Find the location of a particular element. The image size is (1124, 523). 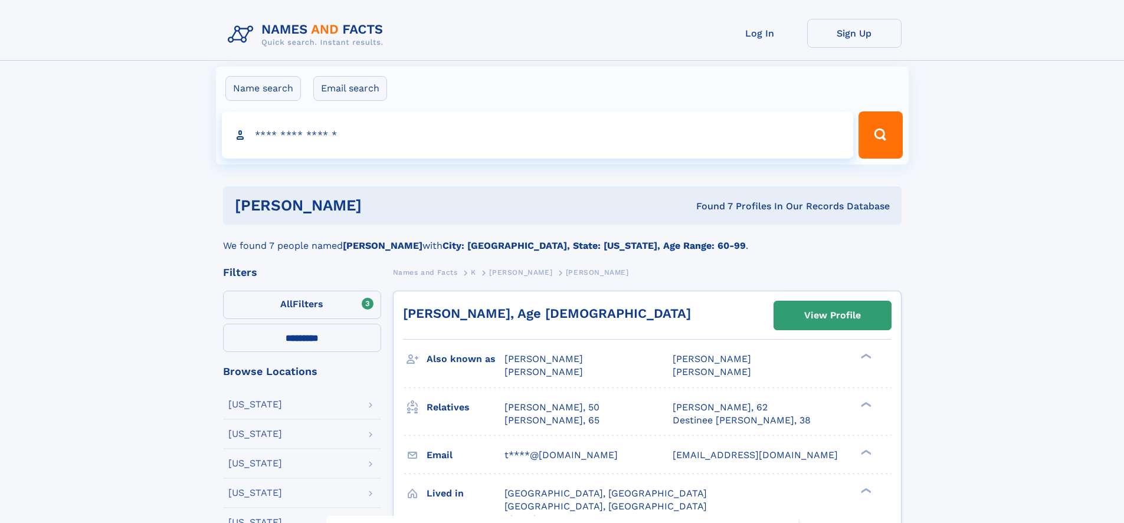

a: K is located at coordinates (473, 272).